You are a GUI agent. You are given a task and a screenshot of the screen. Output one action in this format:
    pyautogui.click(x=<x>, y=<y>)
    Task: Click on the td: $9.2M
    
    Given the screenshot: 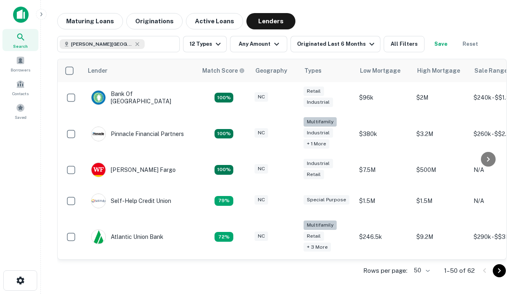 What is the action you would take?
    pyautogui.click(x=441, y=237)
    